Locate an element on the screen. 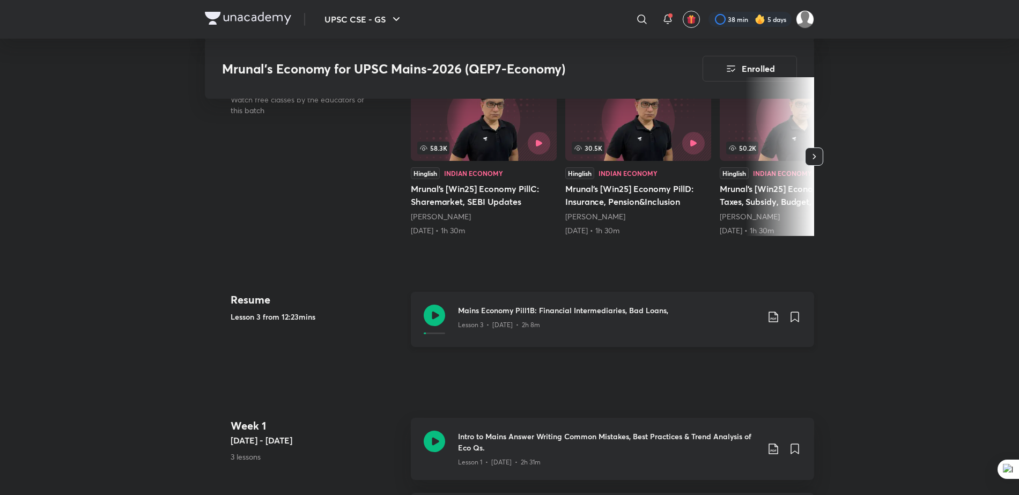 Image resolution: width=1019 pixels, height=495 pixels. h3: Intro to Mains Answer Writing Common Mistakes, Best Practices & Trend Analysis of Eco Qs. is located at coordinates (608, 442).